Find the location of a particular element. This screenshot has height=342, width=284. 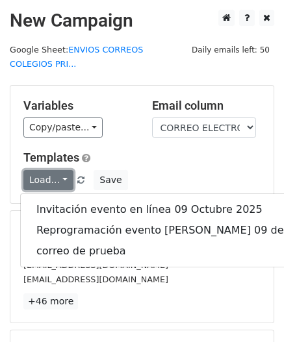

div: Widget de chat is located at coordinates (251, 311).